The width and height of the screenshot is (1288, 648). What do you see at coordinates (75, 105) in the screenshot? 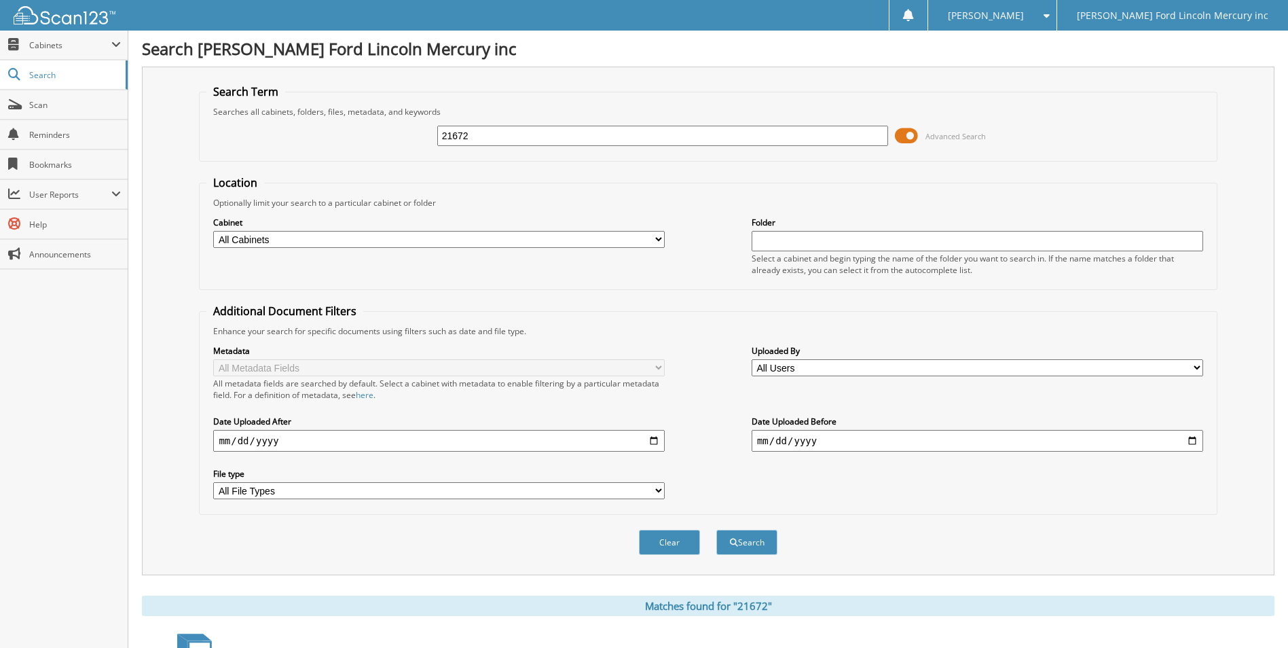
I see `span: Scan` at bounding box center [75, 105].